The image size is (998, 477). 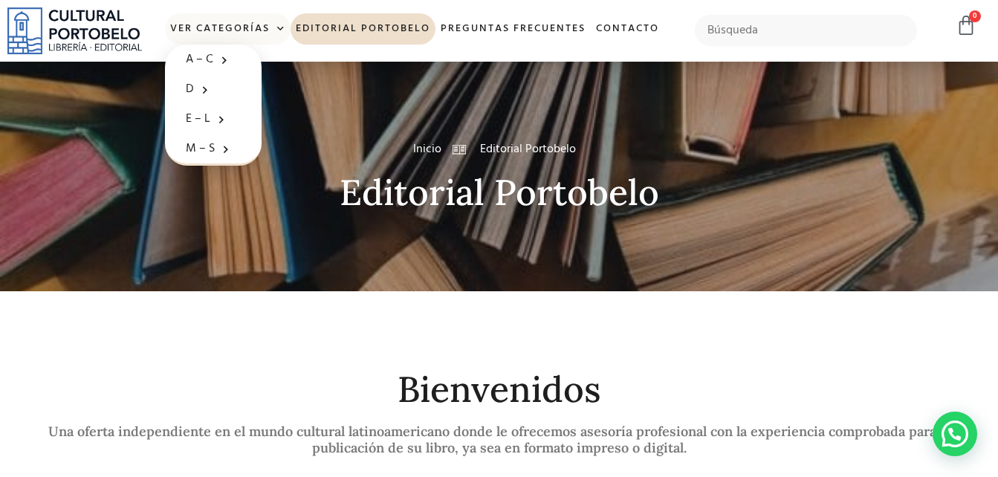 What do you see at coordinates (213, 89) in the screenshot?
I see `a: D` at bounding box center [213, 89].